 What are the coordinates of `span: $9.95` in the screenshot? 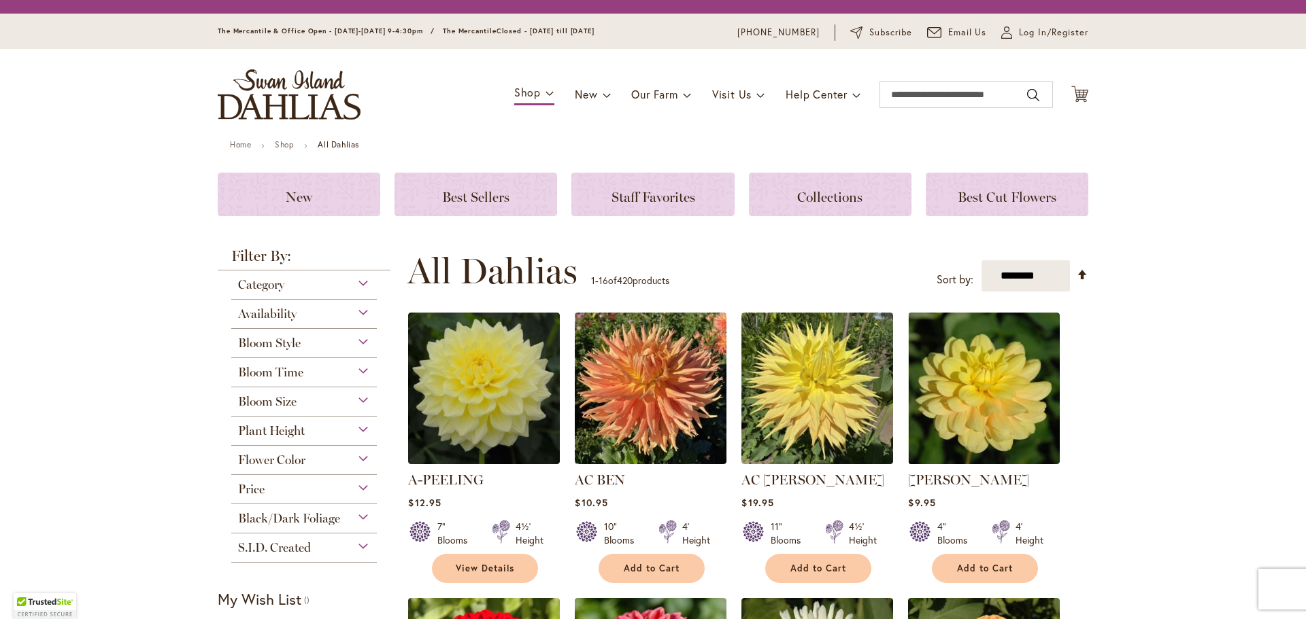 It's located at (921, 502).